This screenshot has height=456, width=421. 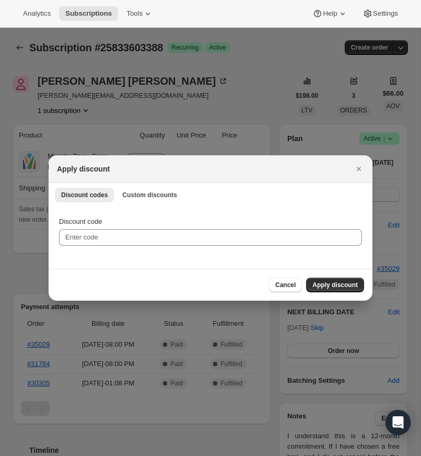 I want to click on span: Apply discount, so click(x=335, y=285).